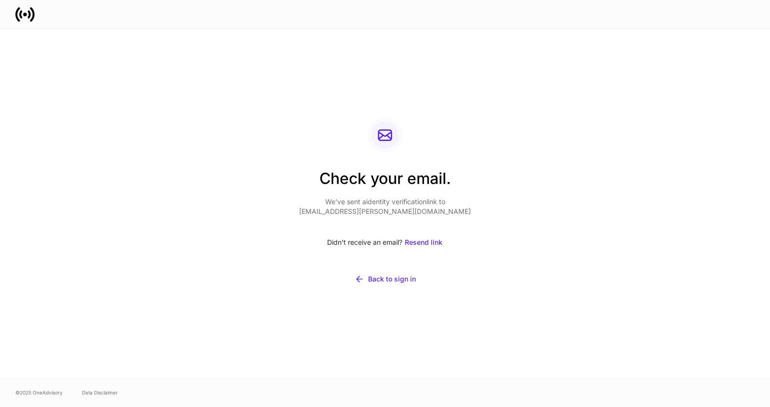 The height and width of the screenshot is (407, 770). Describe the element at coordinates (385, 242) in the screenshot. I see `div: Didn’t receive an email?` at that location.